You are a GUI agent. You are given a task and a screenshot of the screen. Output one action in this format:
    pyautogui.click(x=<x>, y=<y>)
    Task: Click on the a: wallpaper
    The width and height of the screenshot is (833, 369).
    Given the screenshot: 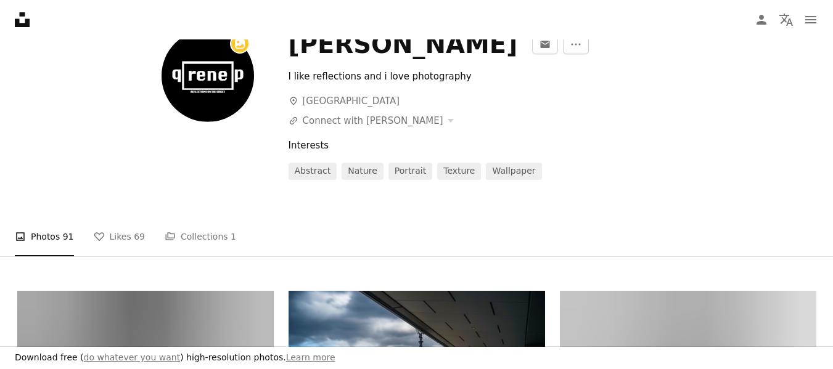 What is the action you would take?
    pyautogui.click(x=514, y=171)
    